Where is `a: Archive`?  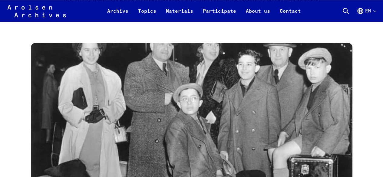 a: Archive is located at coordinates (118, 15).